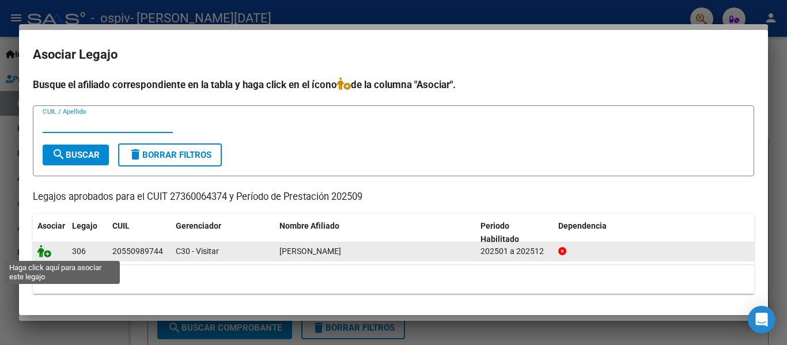 The image size is (787, 345). I want to click on p: Legajos aprobados para el CUIT 27360064374 y Período de Prestación 202509, so click(393, 197).